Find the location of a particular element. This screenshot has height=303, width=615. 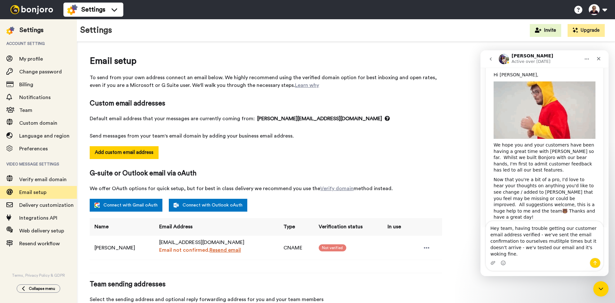

a: Learn why is located at coordinates (307, 85).